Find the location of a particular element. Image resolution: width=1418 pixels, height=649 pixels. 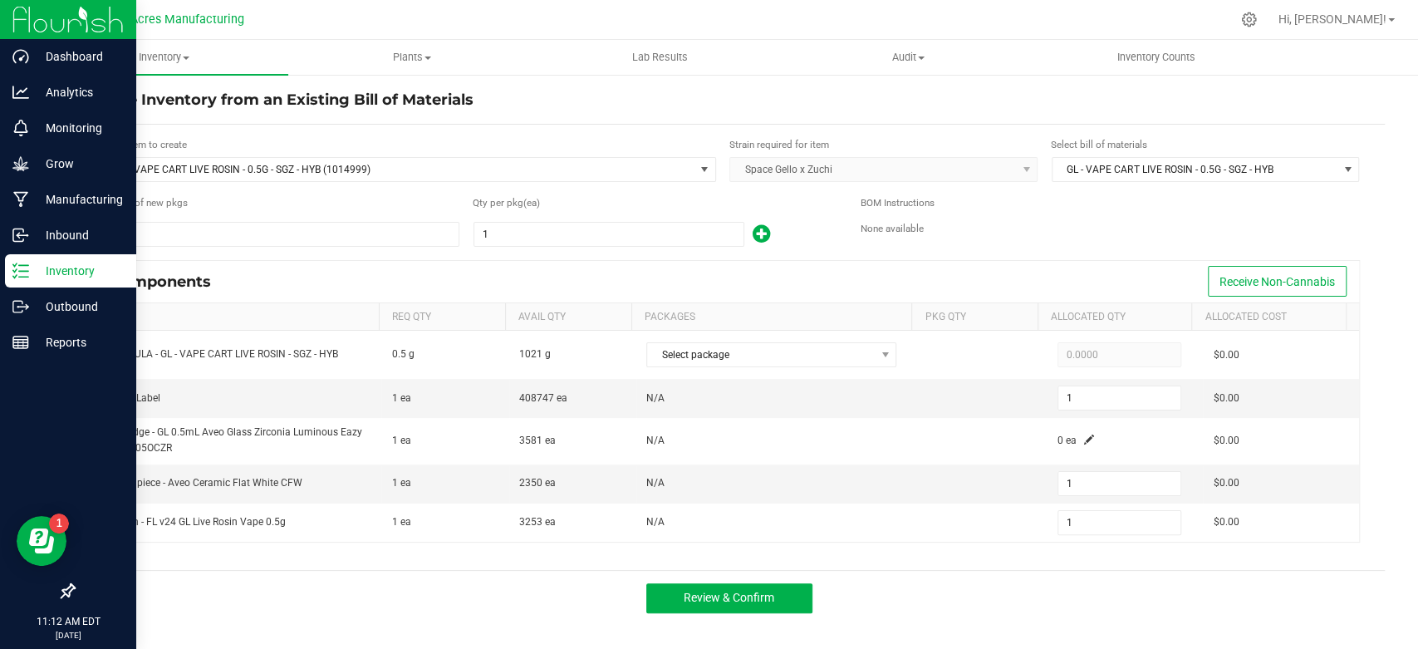

th: Pkg Qty is located at coordinates (974, 317).